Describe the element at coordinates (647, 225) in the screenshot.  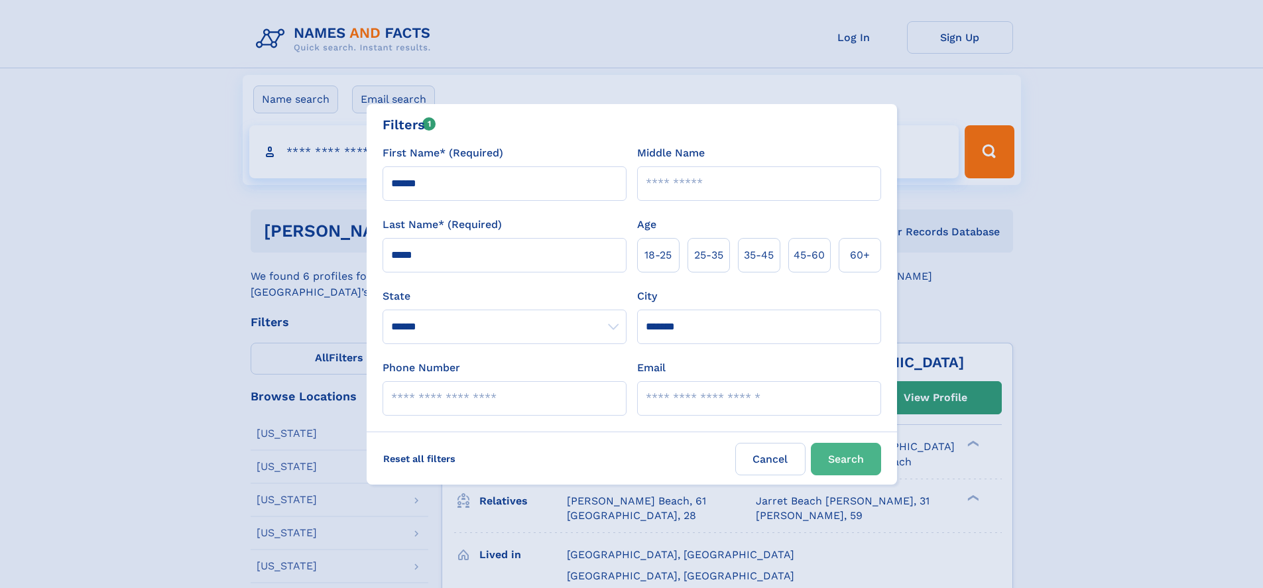
I see `label: Age` at that location.